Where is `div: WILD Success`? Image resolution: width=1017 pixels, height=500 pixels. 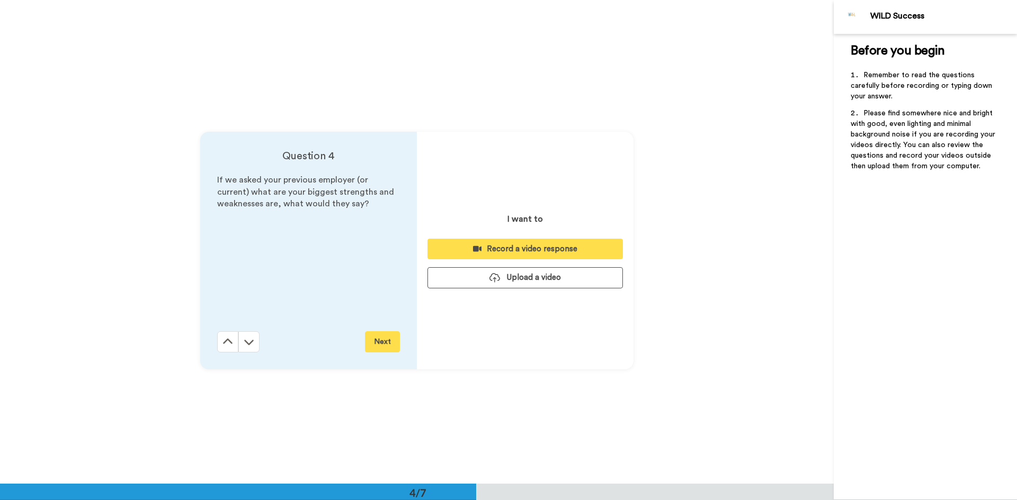
div: WILD Success is located at coordinates (943, 16).